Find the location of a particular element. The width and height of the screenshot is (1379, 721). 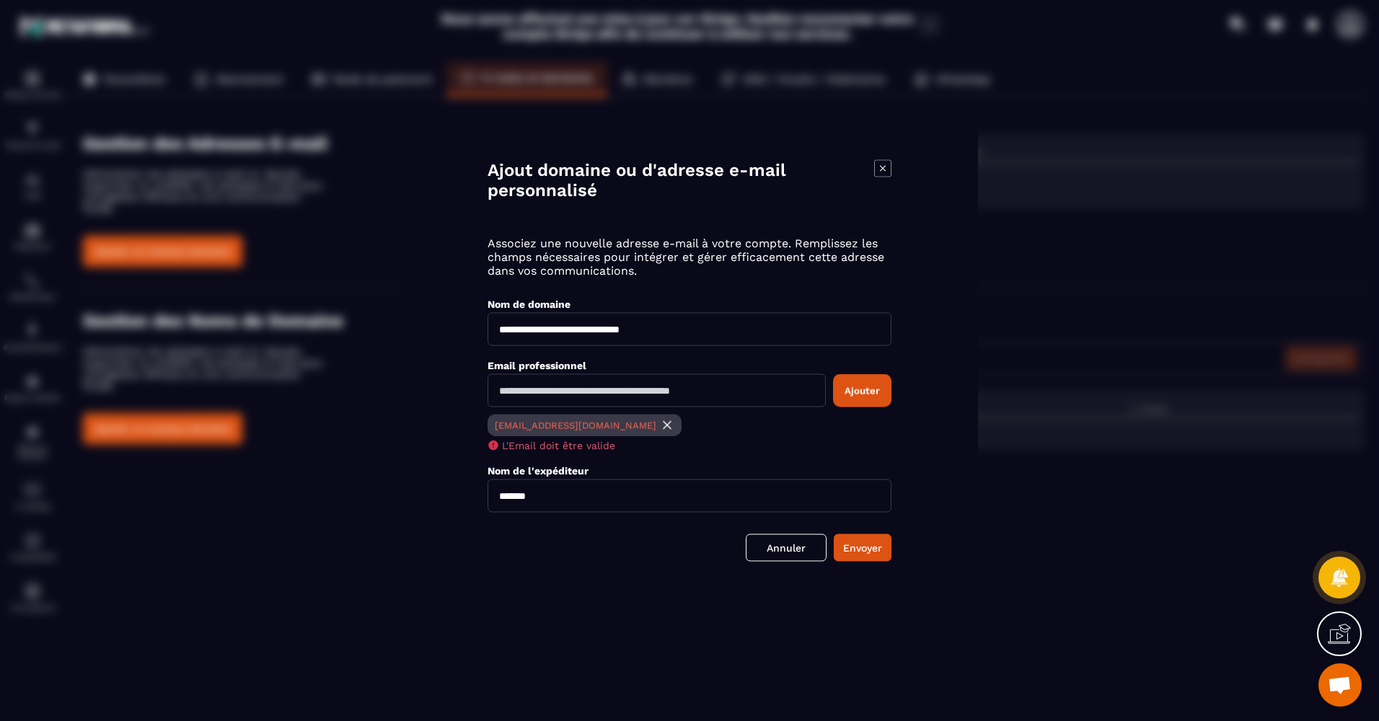

p: Associez une nouvelle adresse e-mail à votre compte. Remplissez les champs nécessaires pour intég... is located at coordinates (689, 257).